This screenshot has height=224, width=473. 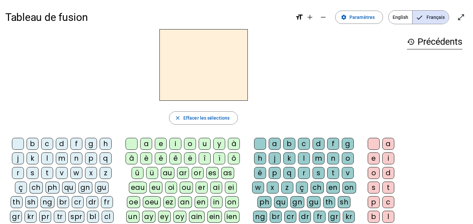 I want to click on div: l, so click(x=47, y=159).